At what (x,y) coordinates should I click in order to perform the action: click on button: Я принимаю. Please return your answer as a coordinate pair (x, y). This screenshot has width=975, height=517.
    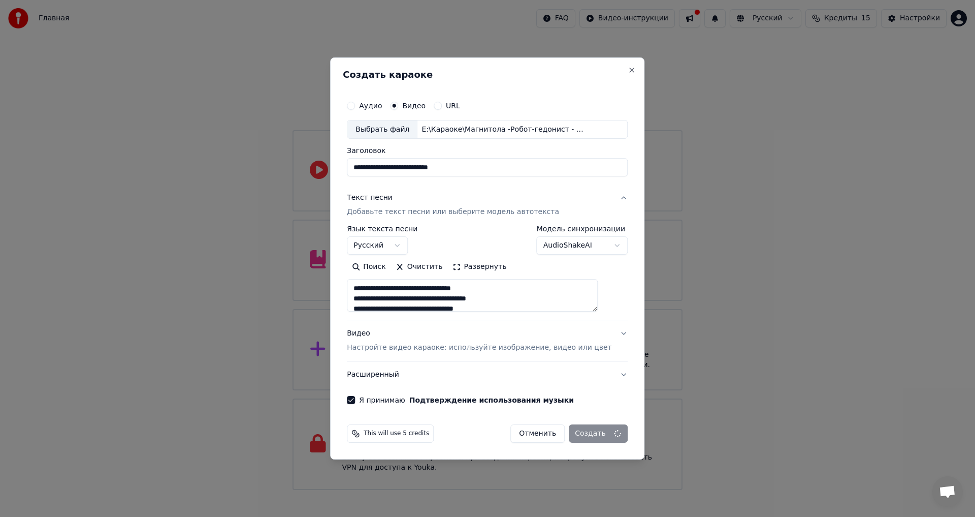
    Looking at the image, I should click on (492, 400).